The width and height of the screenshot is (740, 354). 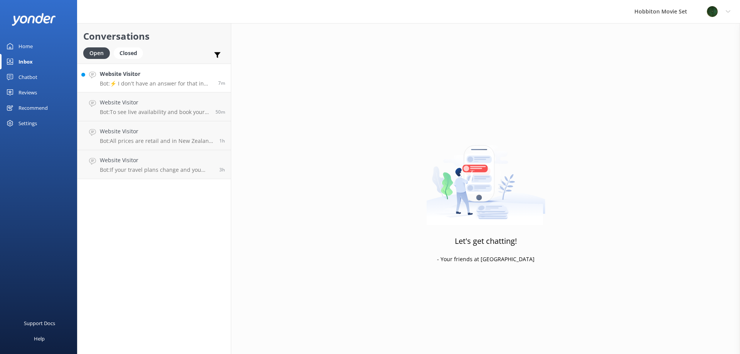 What do you see at coordinates (157, 170) in the screenshot?
I see `p: Bot: If your travel plans change and you need to amend your booking, please contact our team at [...` at bounding box center [157, 170].